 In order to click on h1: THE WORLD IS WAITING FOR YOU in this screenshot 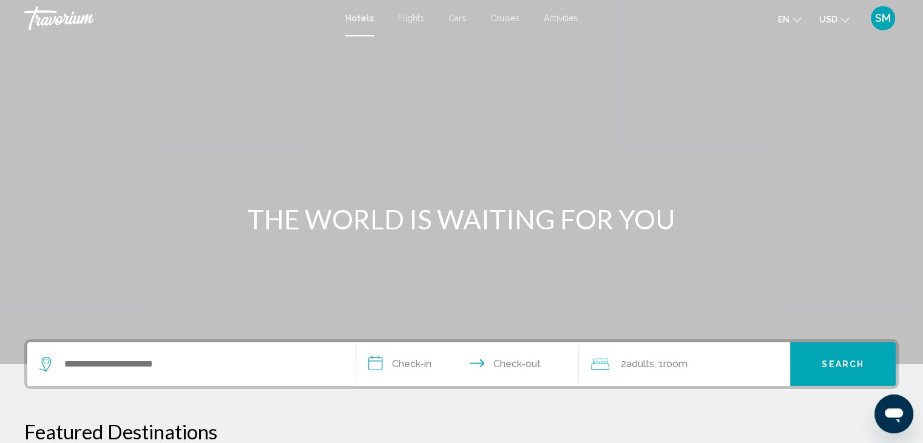, I will do `click(462, 219)`.